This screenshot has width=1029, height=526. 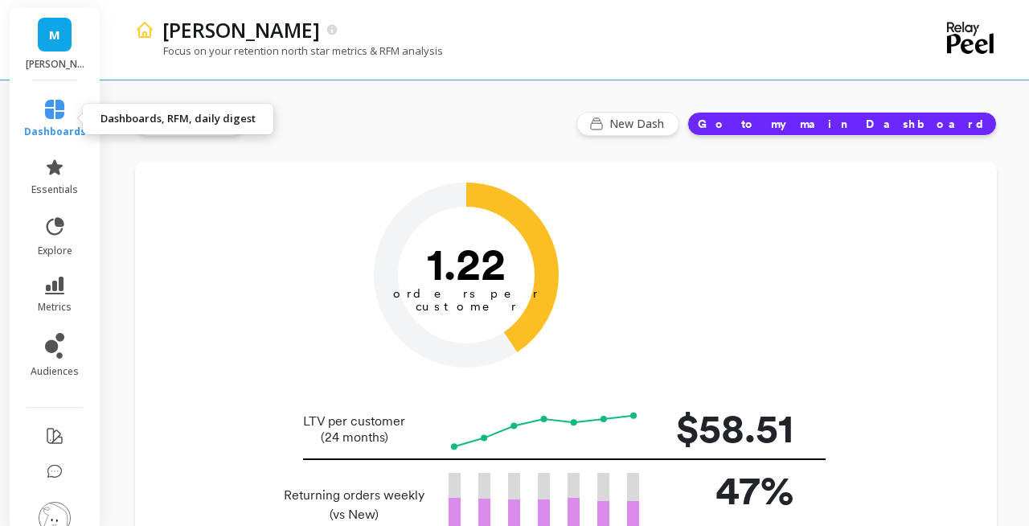 What do you see at coordinates (628, 124) in the screenshot?
I see `button: New Dash` at bounding box center [628, 124].